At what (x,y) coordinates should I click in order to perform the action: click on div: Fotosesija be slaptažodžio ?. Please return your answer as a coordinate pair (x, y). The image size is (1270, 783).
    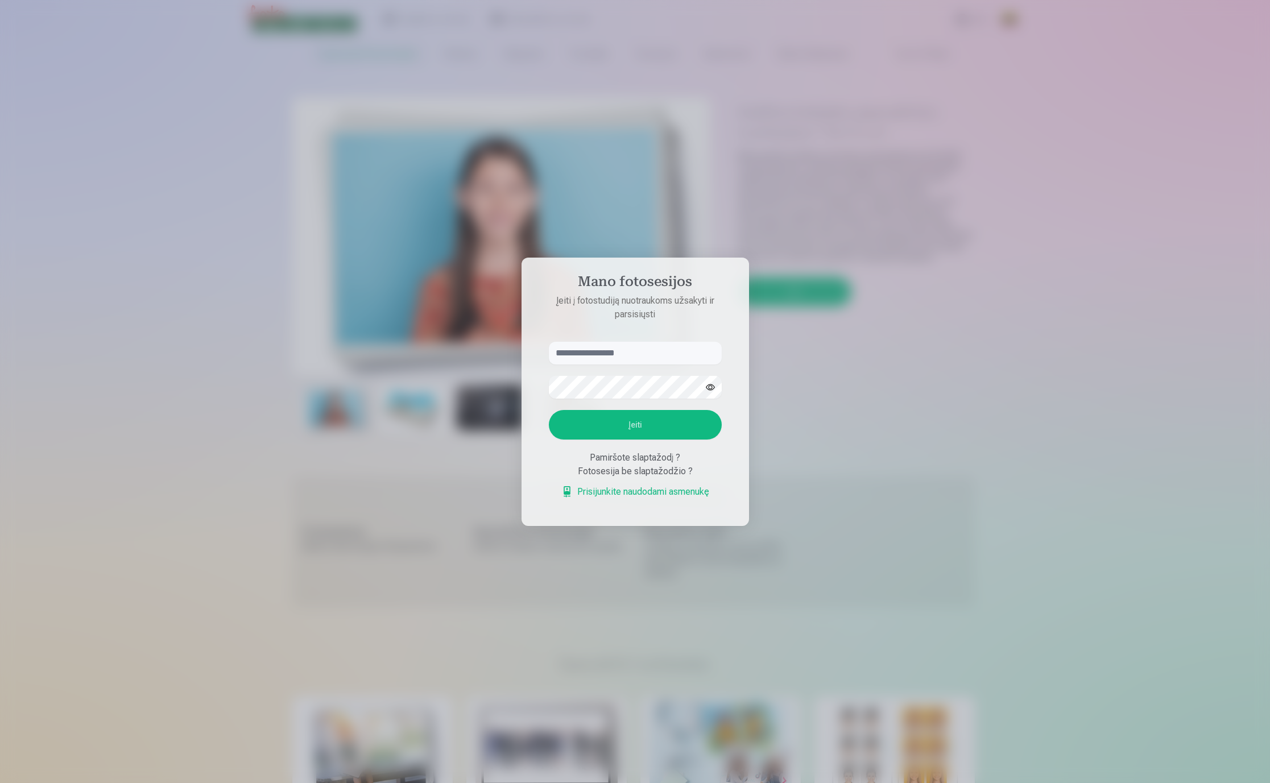
    Looking at the image, I should click on (635, 471).